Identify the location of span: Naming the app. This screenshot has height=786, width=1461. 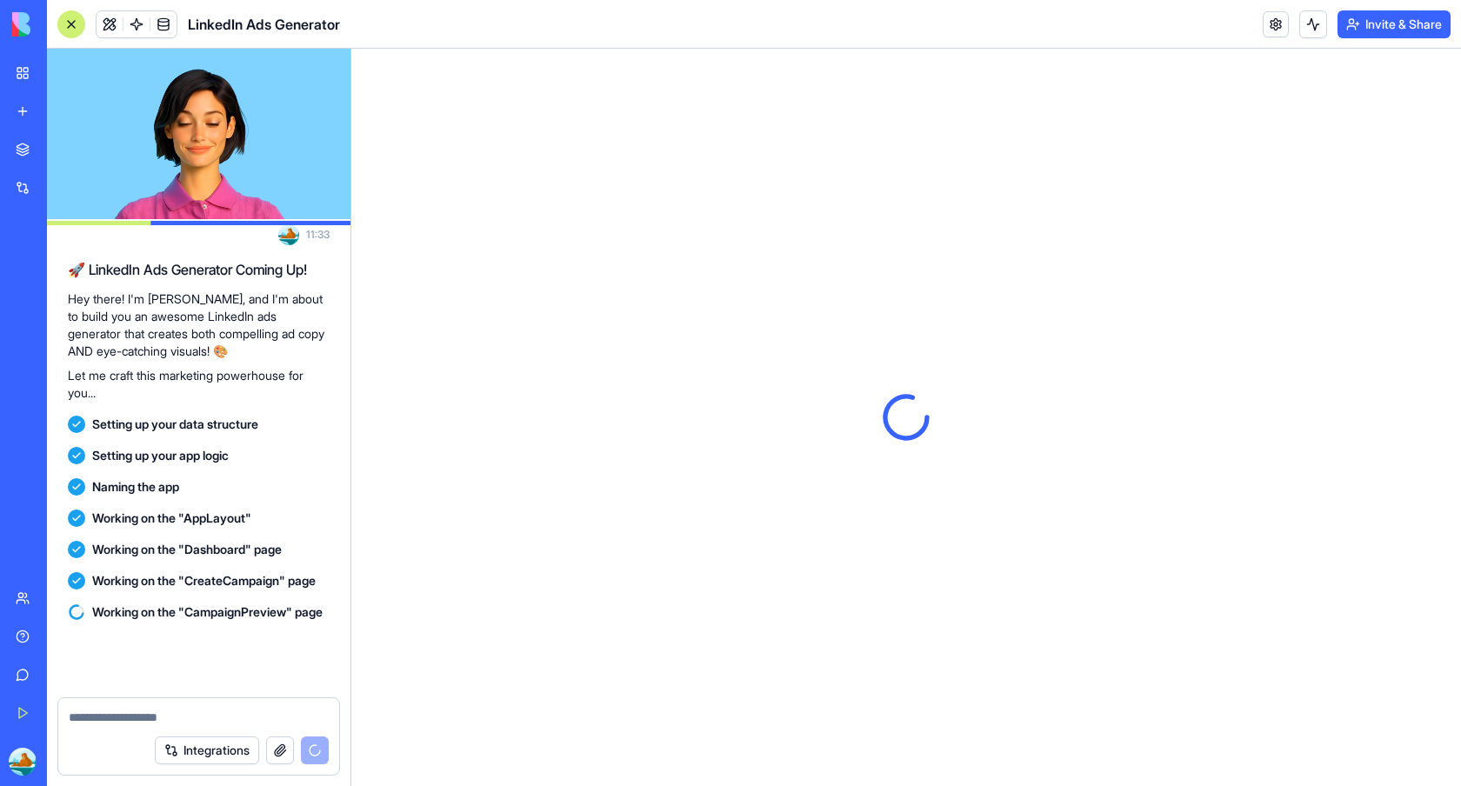
(136, 487).